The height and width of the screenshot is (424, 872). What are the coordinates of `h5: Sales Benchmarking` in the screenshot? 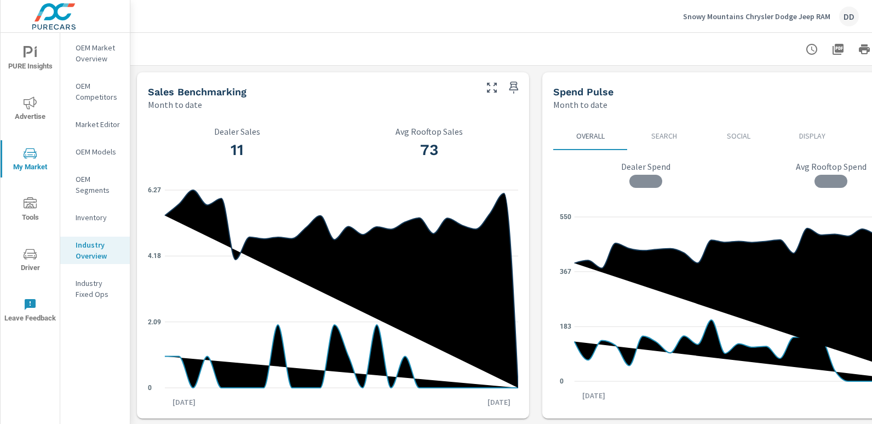 It's located at (197, 91).